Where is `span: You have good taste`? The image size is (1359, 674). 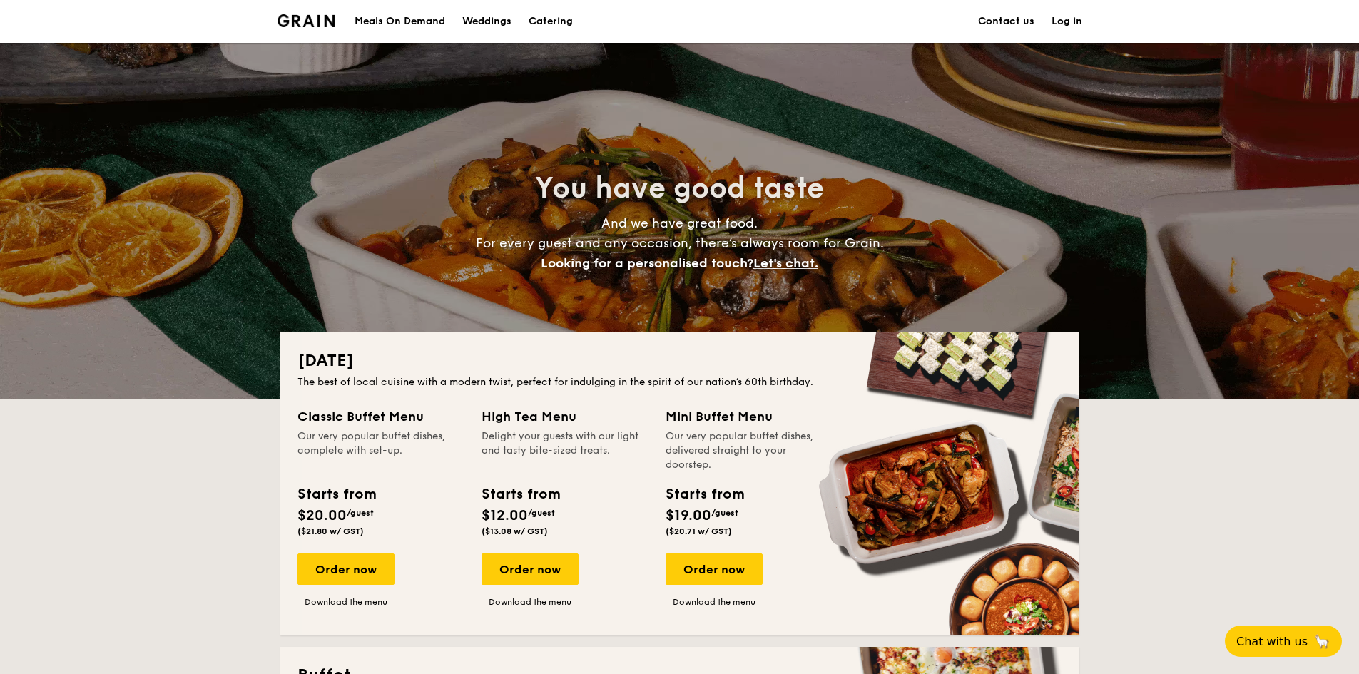 span: You have good taste is located at coordinates (679, 188).